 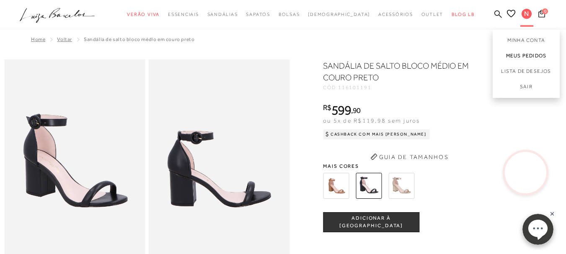 I want to click on i: R$, so click(x=327, y=108).